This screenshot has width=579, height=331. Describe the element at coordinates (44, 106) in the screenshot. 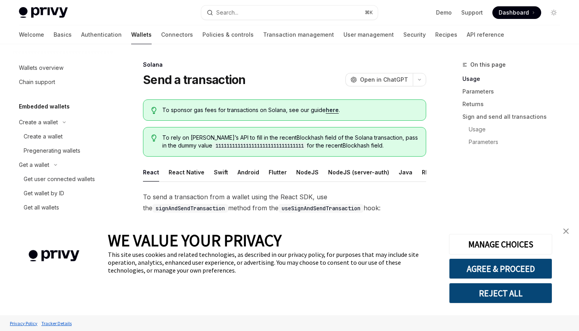

I see `h5: Embedded wallets` at that location.